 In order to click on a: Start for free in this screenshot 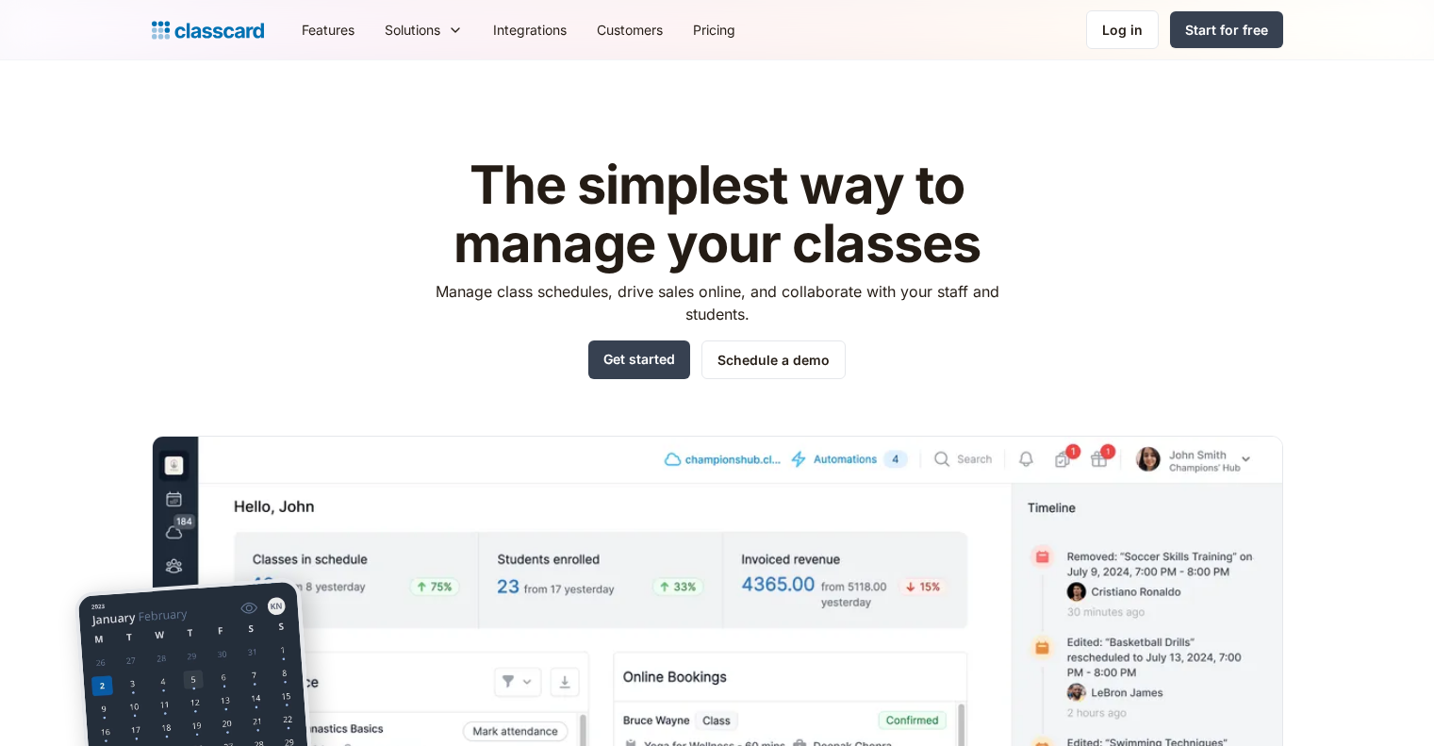, I will do `click(1227, 29)`.